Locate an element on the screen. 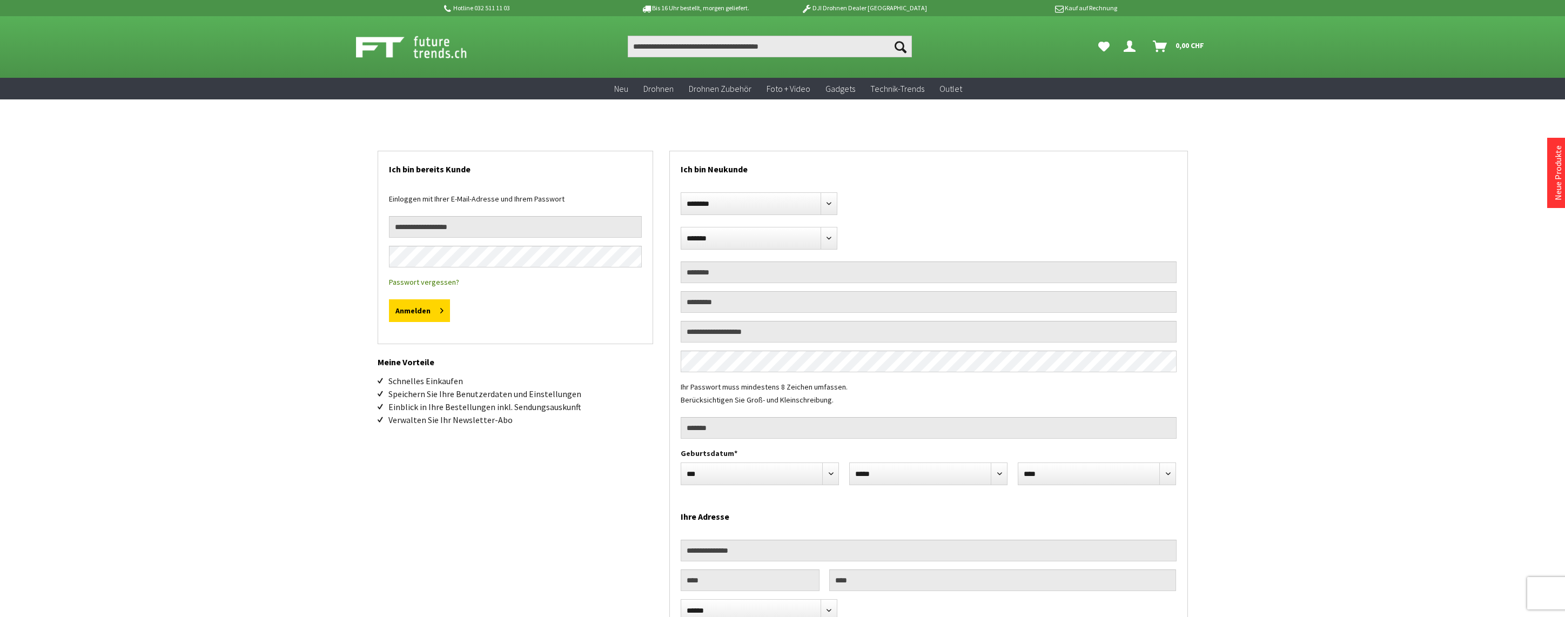 This screenshot has width=1565, height=617. button: Anmelden is located at coordinates (419, 311).